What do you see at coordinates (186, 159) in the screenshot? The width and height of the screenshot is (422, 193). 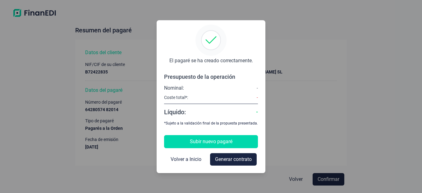 I see `span: Volver a Inicio` at bounding box center [186, 159].